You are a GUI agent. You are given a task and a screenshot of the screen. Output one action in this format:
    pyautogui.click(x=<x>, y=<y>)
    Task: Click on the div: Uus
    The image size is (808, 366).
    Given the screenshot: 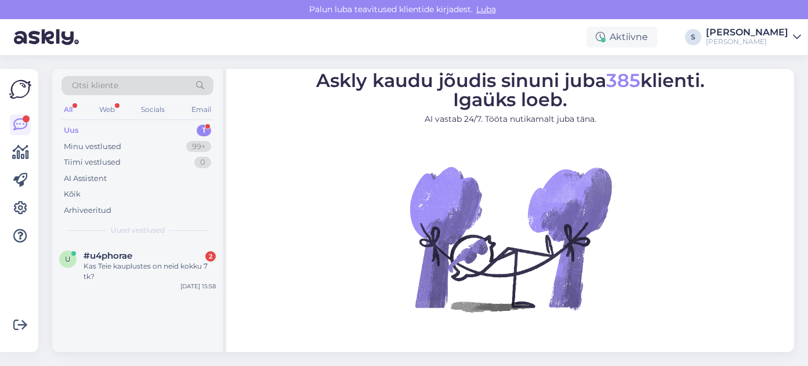 What is the action you would take?
    pyautogui.click(x=71, y=131)
    